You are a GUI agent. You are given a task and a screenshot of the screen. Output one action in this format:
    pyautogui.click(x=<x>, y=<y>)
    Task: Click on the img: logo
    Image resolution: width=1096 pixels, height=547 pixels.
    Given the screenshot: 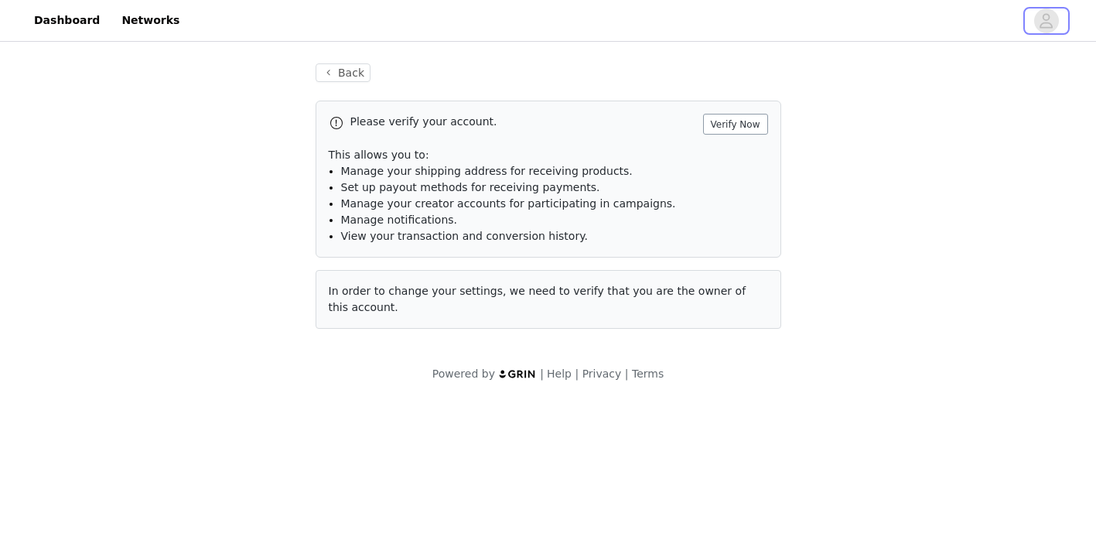 What is the action you would take?
    pyautogui.click(x=518, y=374)
    